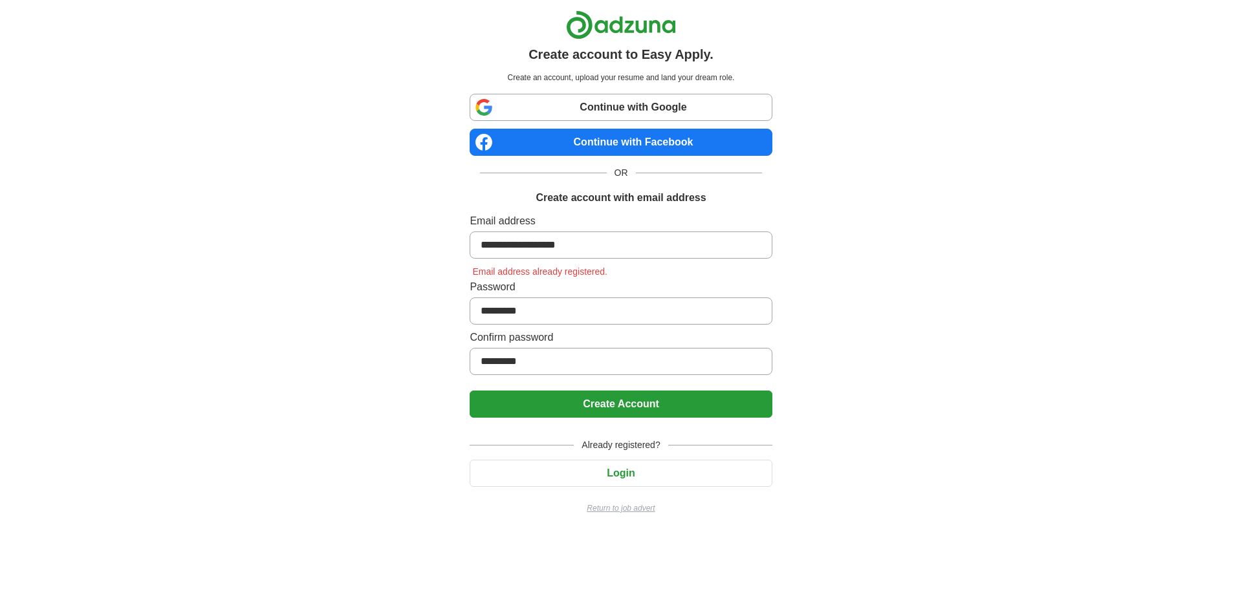 Image resolution: width=1242 pixels, height=589 pixels. Describe the element at coordinates (620, 508) in the screenshot. I see `a: Return to job advert` at that location.